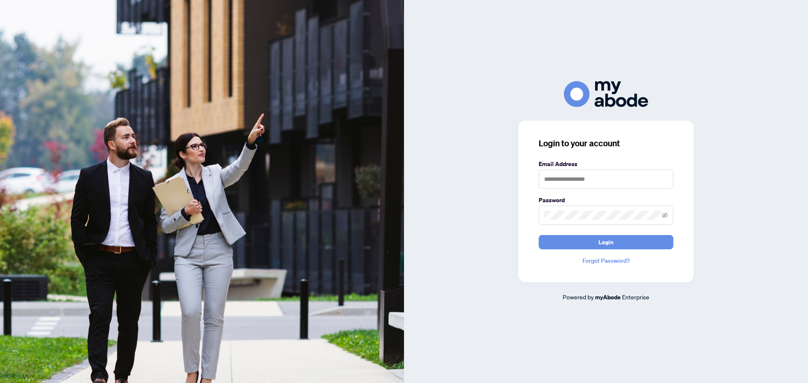 This screenshot has height=383, width=808. I want to click on button: Login, so click(606, 242).